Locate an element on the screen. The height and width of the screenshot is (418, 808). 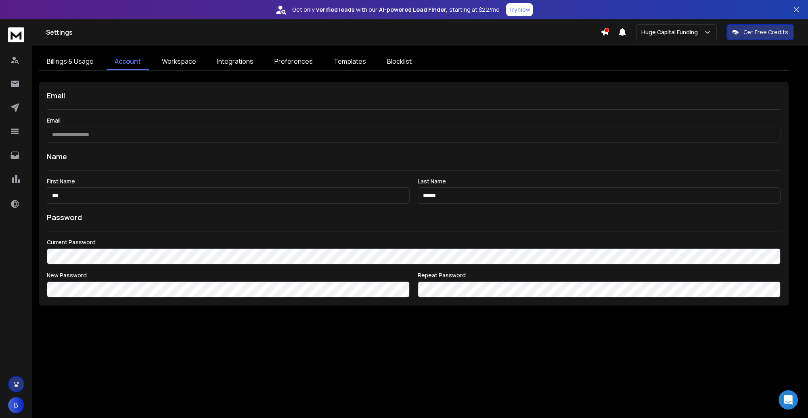
label: Last Name is located at coordinates (599, 182).